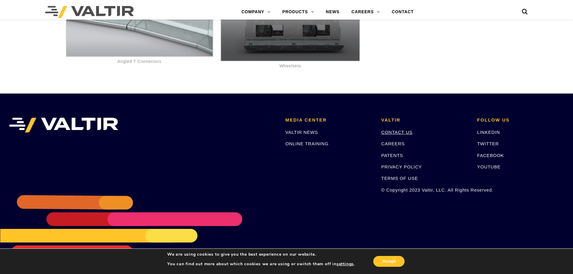 This screenshot has width=573, height=274. Describe the element at coordinates (298, 12) in the screenshot. I see `a: PRODUCTS` at that location.